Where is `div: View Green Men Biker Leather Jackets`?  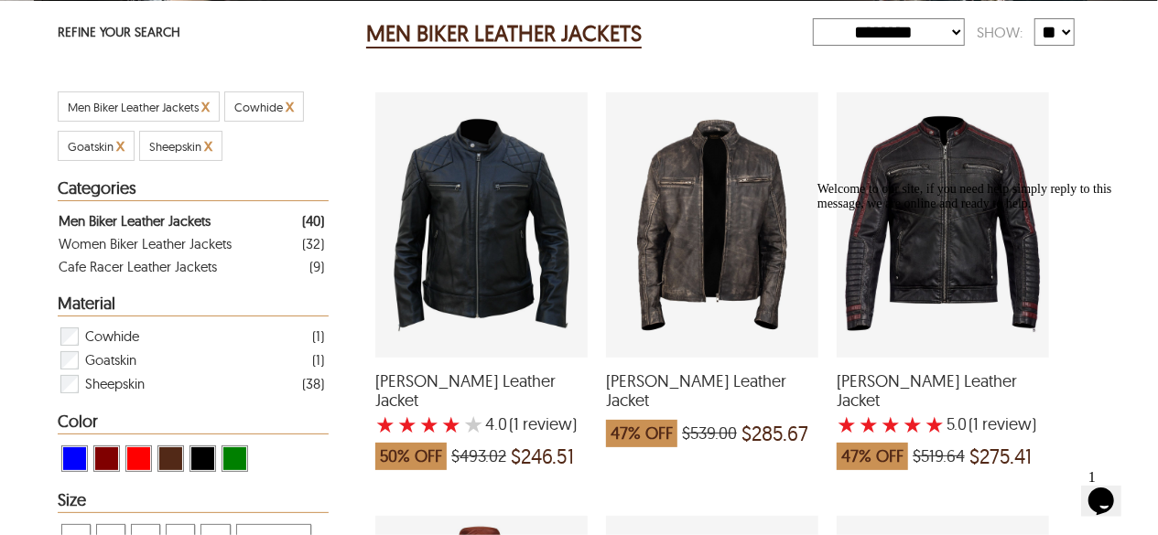
div: View Green Men Biker Leather Jackets is located at coordinates (234, 459).